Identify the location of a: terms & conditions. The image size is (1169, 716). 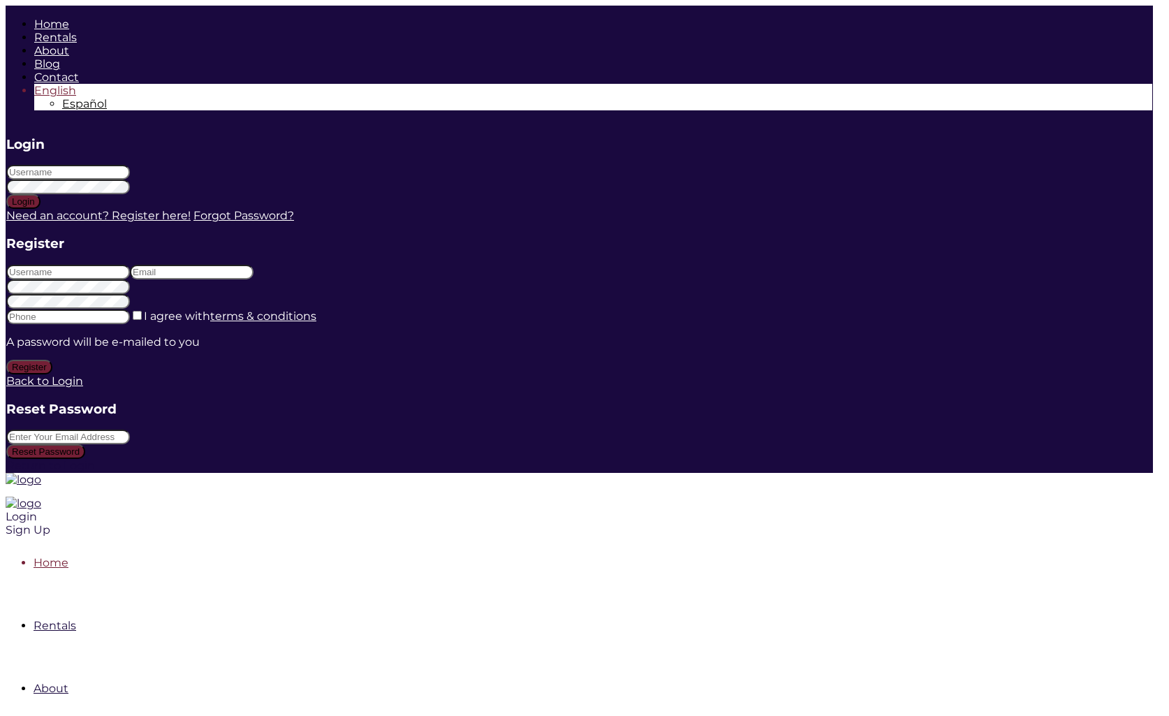
(263, 316).